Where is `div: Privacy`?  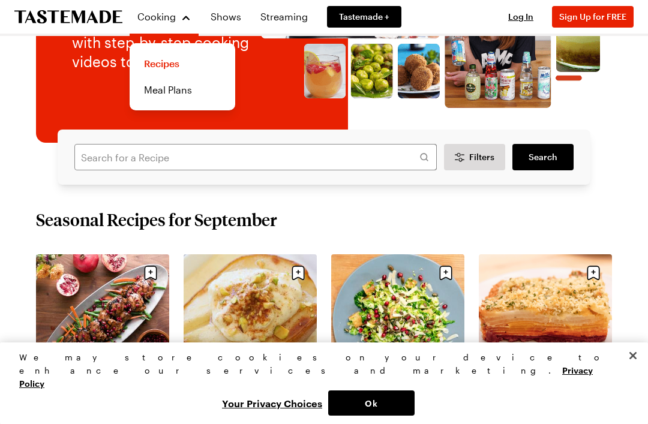 div: Privacy is located at coordinates (319, 383).